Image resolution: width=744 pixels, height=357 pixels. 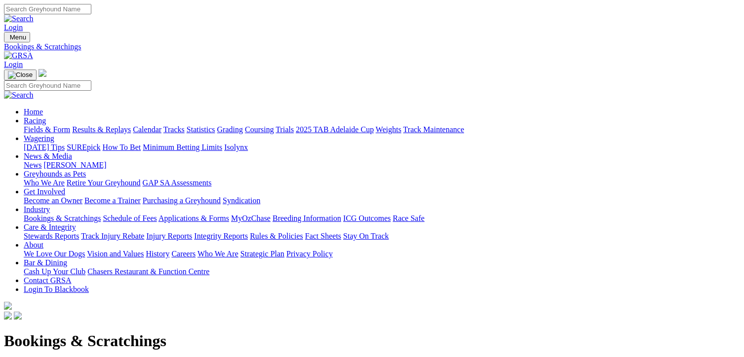 I want to click on a: Strategic Plan, so click(x=262, y=254).